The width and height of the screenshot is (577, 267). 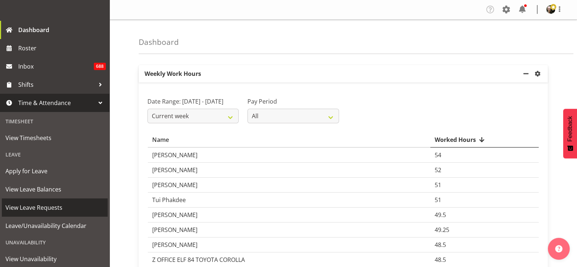 What do you see at coordinates (57, 85) in the screenshot?
I see `span: Shifts` at bounding box center [57, 85].